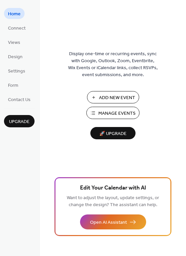 The width and height of the screenshot is (186, 256). Describe the element at coordinates (108, 223) in the screenshot. I see `span: Open AI Assistant` at that location.